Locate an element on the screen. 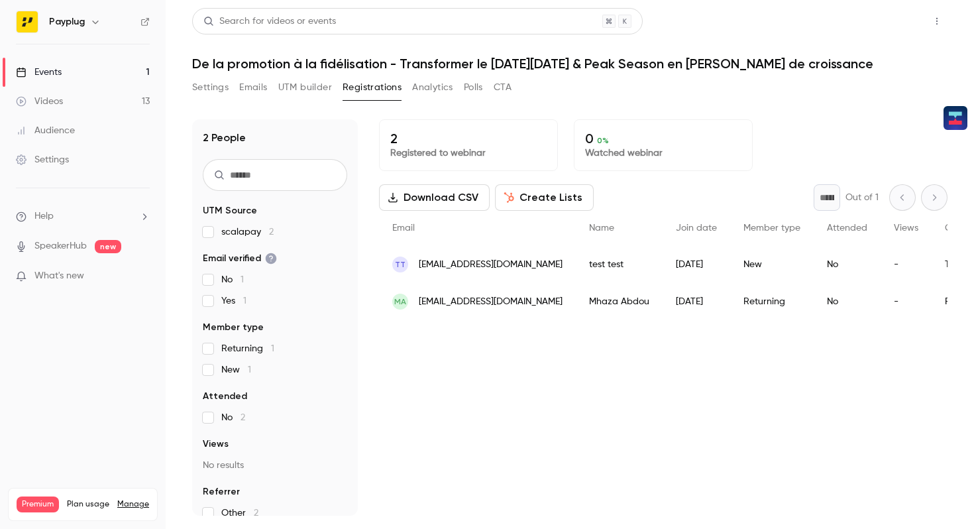  button: Download CSV is located at coordinates (434, 197).